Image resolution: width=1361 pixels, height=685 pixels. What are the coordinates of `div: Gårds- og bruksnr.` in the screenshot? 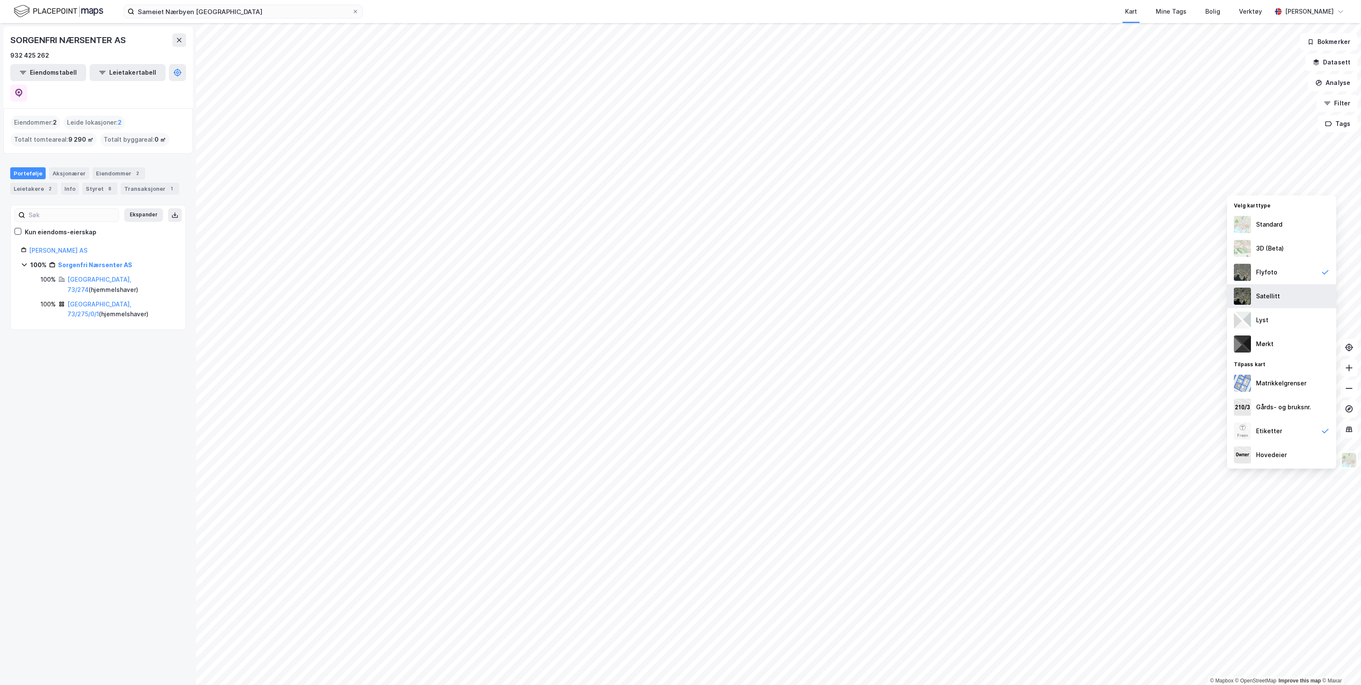 It's located at (1283, 407).